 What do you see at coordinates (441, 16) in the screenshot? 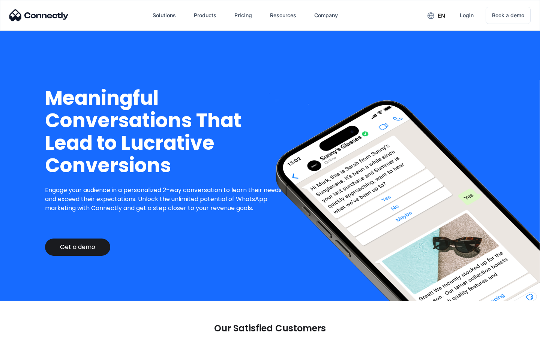
I see `div: en` at bounding box center [441, 16].